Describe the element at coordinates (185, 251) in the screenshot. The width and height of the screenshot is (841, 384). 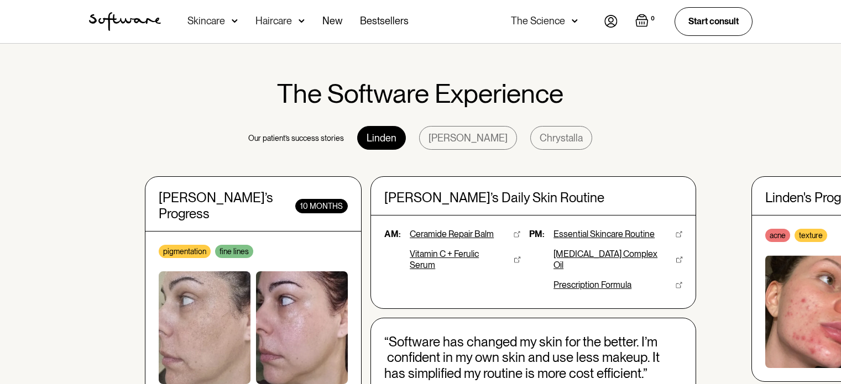
I see `div: pigmentation` at that location.